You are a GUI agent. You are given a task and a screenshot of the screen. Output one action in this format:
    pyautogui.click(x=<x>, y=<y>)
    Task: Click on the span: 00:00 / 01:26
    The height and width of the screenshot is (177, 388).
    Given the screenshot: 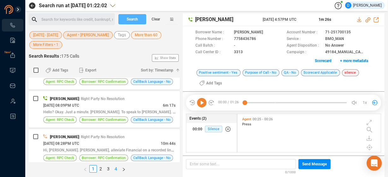 What is the action you would take?
    pyautogui.click(x=229, y=103)
    